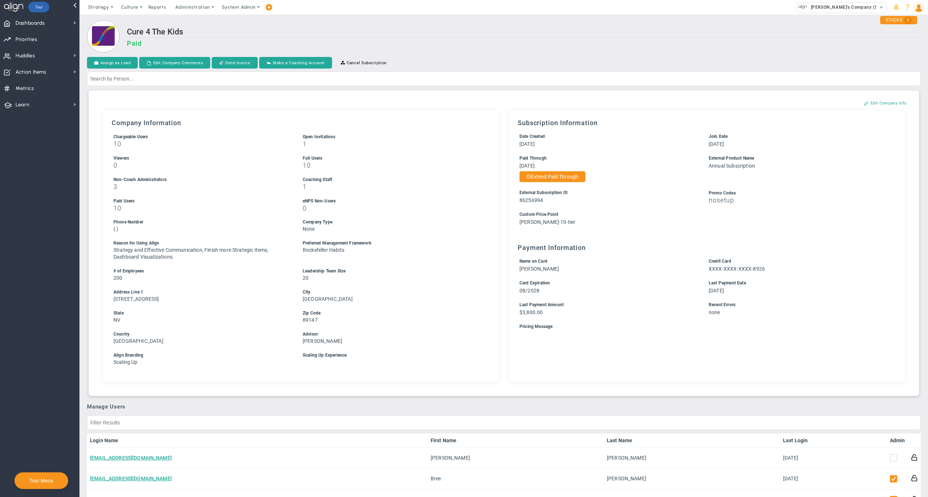 The image size is (928, 497). Describe the element at coordinates (201, 334) in the screenshot. I see `div: Country` at that location.